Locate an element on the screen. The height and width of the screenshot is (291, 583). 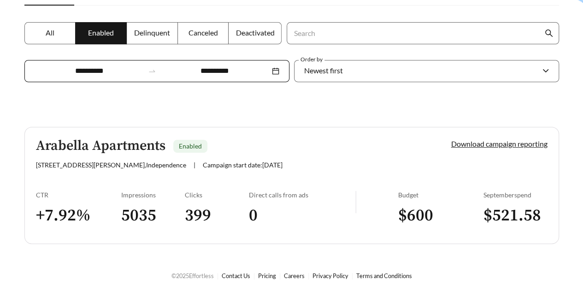
a: Download campaign reporting is located at coordinates (499, 143).